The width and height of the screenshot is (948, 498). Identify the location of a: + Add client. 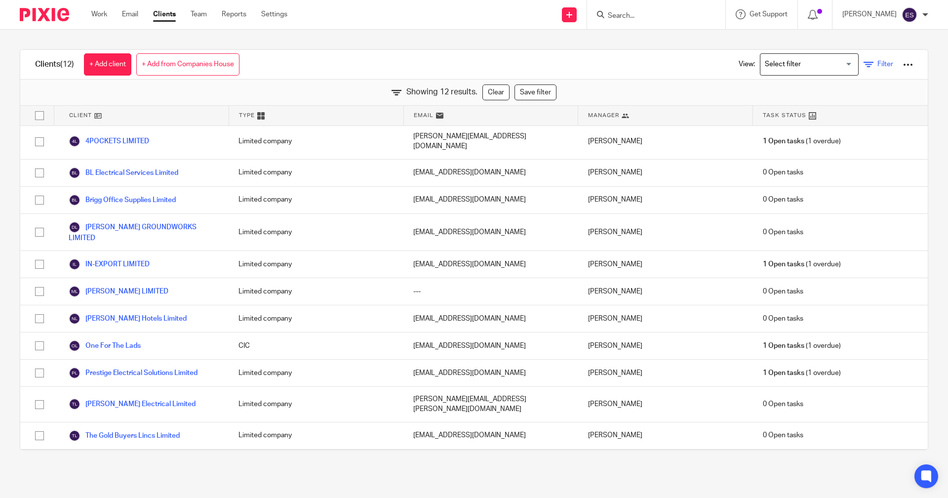
(108, 64).